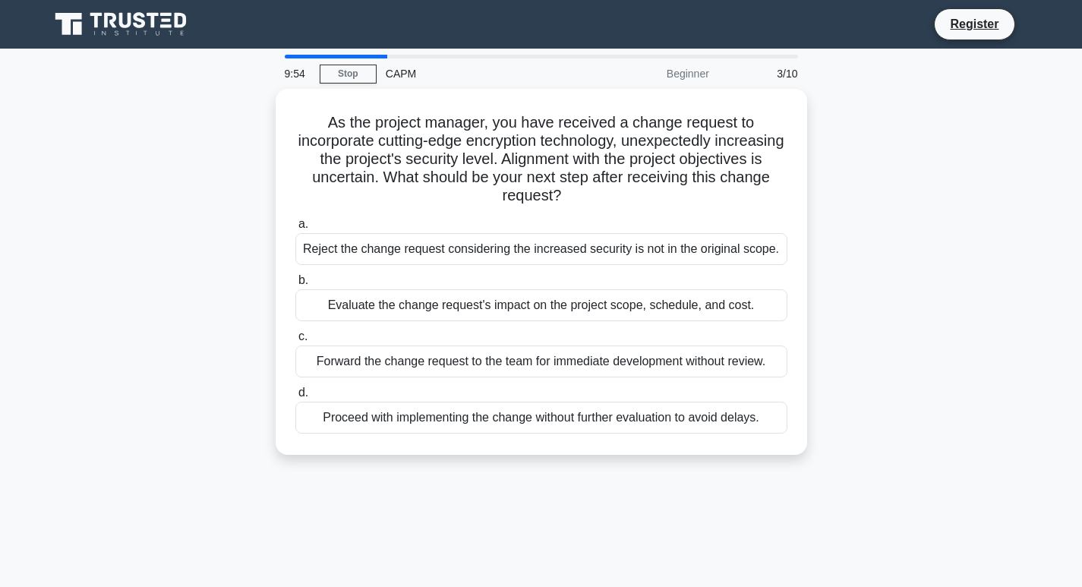  I want to click on div: Reject the change request considering the increased security is not in the original scope., so click(541, 249).